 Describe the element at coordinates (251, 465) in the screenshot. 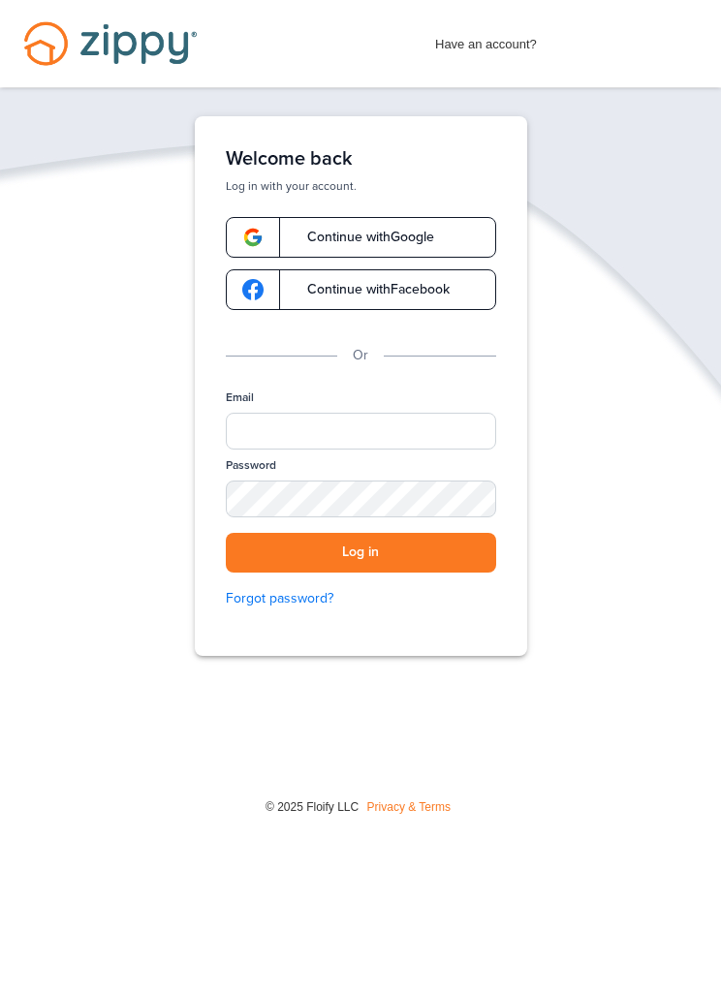

I see `label: Password` at that location.